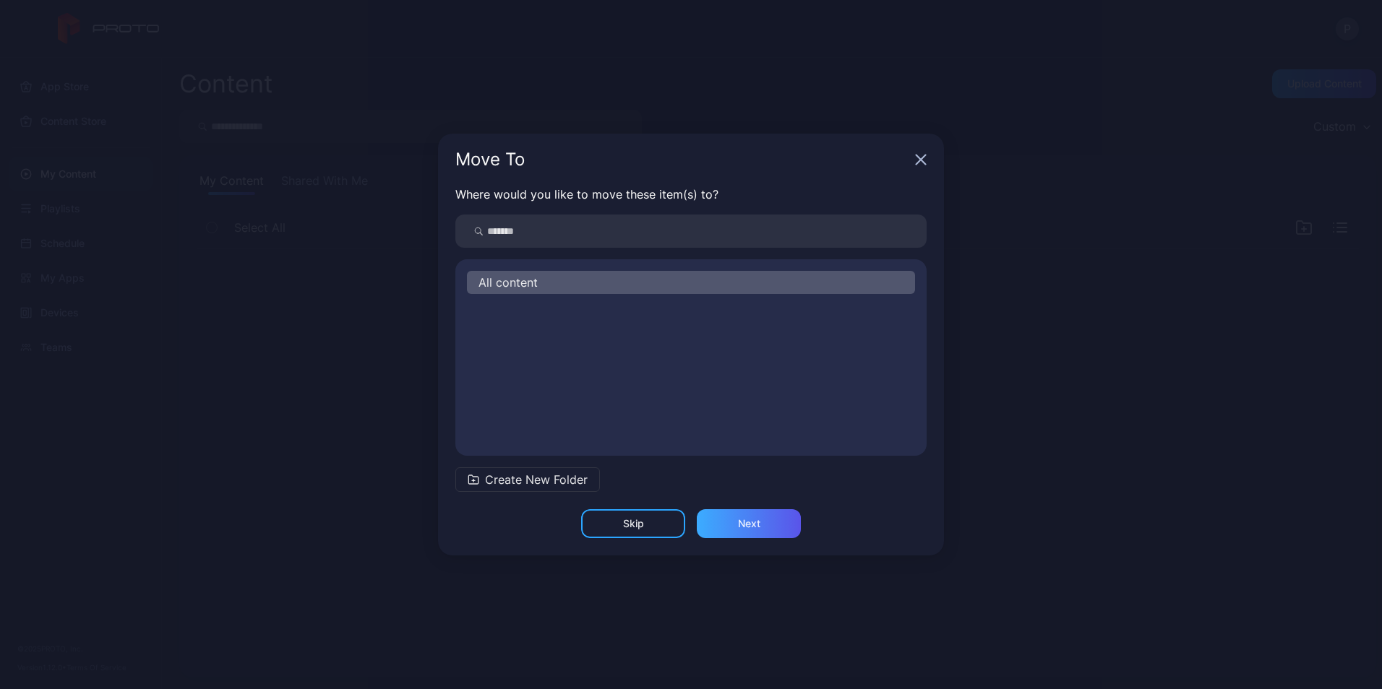 The image size is (1382, 689). Describe the element at coordinates (633, 524) in the screenshot. I see `button: Skip` at that location.